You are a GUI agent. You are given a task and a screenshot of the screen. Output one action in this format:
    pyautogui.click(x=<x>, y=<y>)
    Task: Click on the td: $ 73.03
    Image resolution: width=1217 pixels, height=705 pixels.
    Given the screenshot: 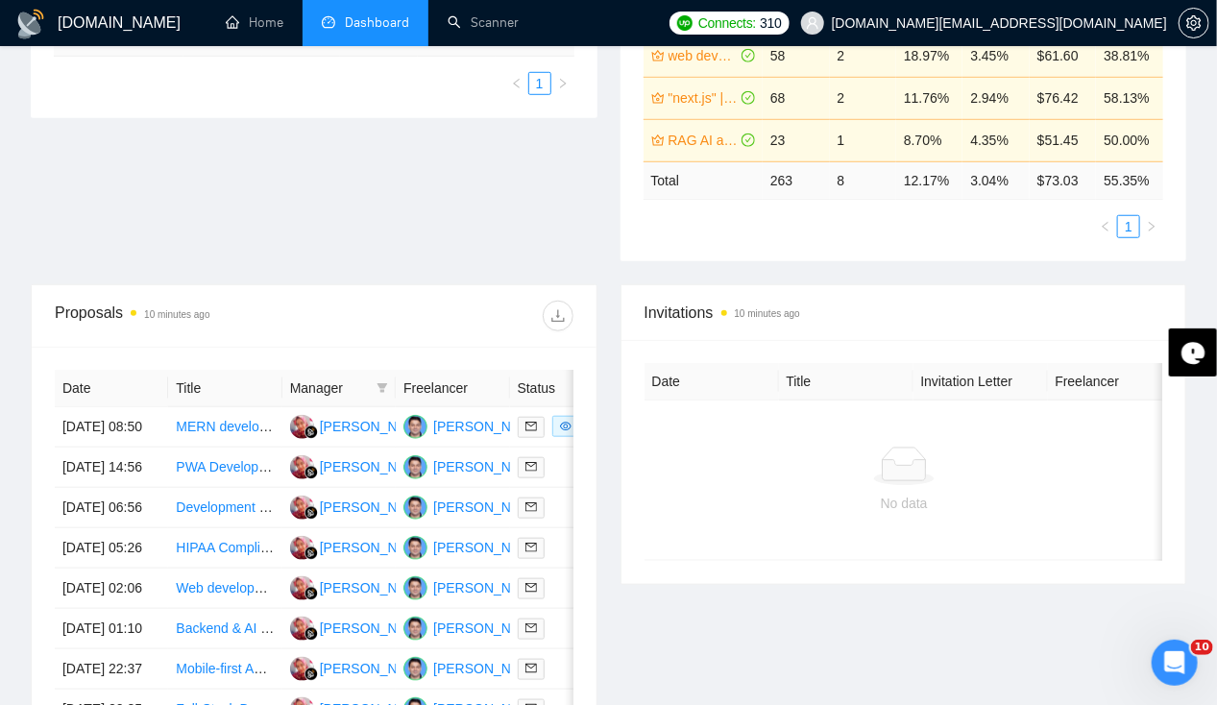 What is the action you would take?
    pyautogui.click(x=1062, y=180)
    